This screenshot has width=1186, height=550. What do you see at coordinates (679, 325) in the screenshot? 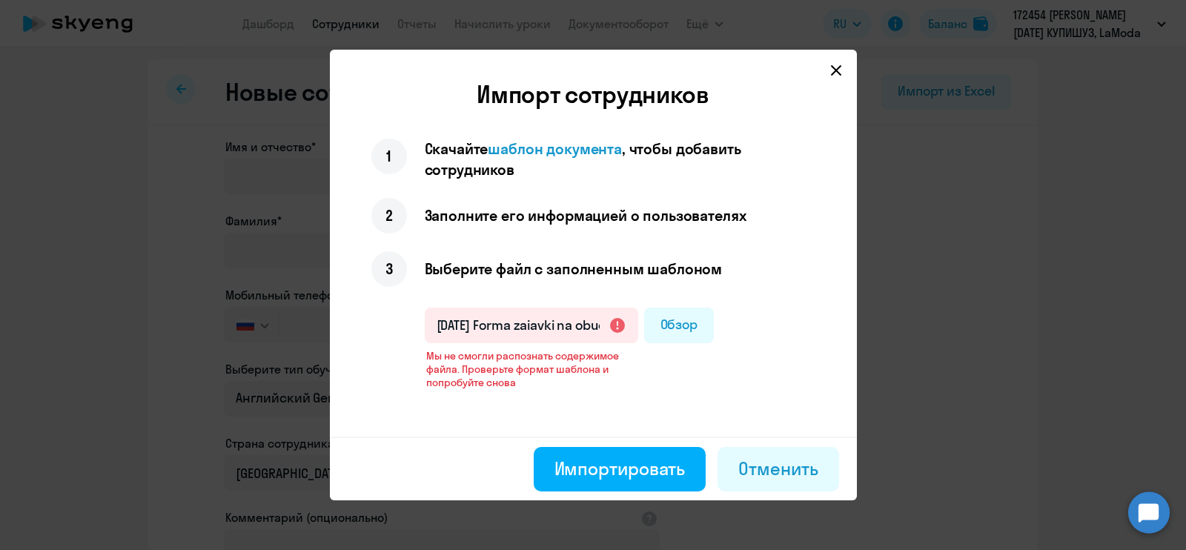
I see `button: Обзор` at bounding box center [679, 325].